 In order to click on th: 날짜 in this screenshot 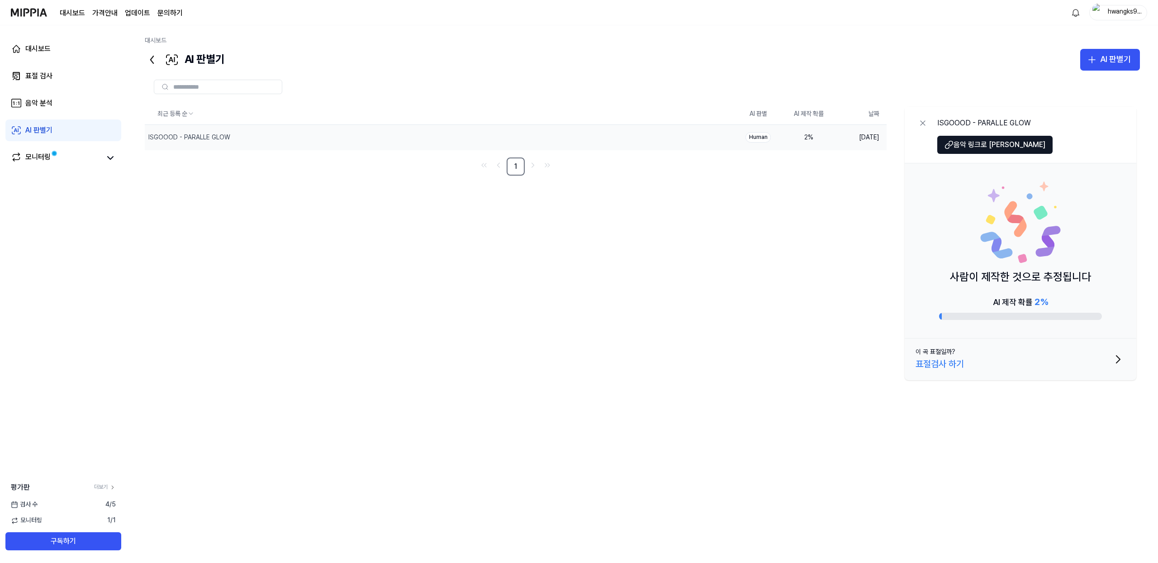, I will do `click(860, 114)`.